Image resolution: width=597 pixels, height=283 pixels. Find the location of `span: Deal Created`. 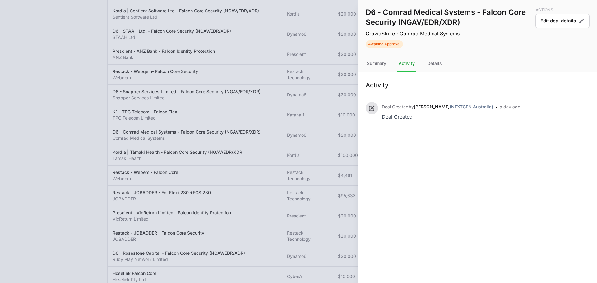

span: Deal Created is located at coordinates (395, 107).